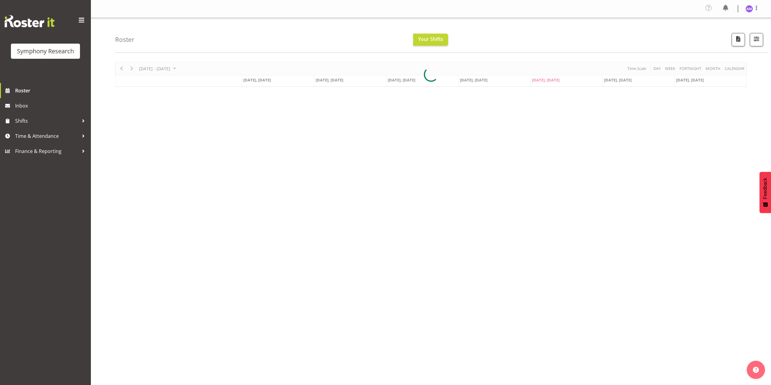  Describe the element at coordinates (51, 91) in the screenshot. I see `span: Roster` at that location.